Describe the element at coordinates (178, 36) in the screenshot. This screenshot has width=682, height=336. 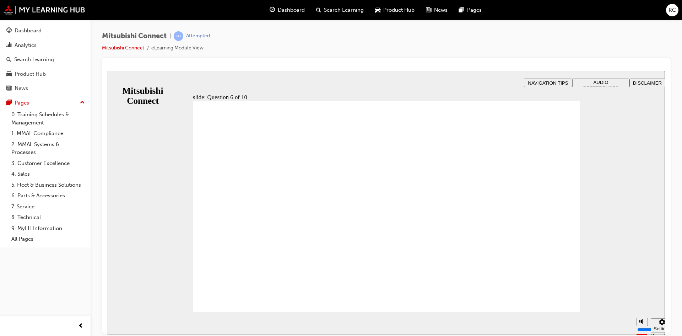
I see `span: learningRecordVerb_ATTEMPT-icon` at that location.